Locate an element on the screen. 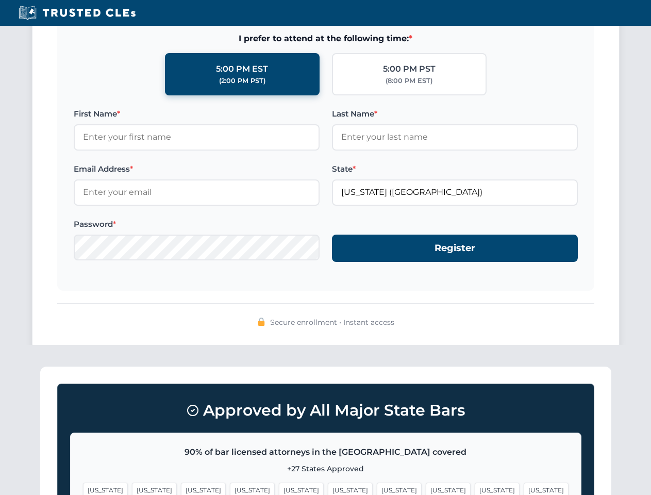  img: Trusted CLEs is located at coordinates (77, 13).